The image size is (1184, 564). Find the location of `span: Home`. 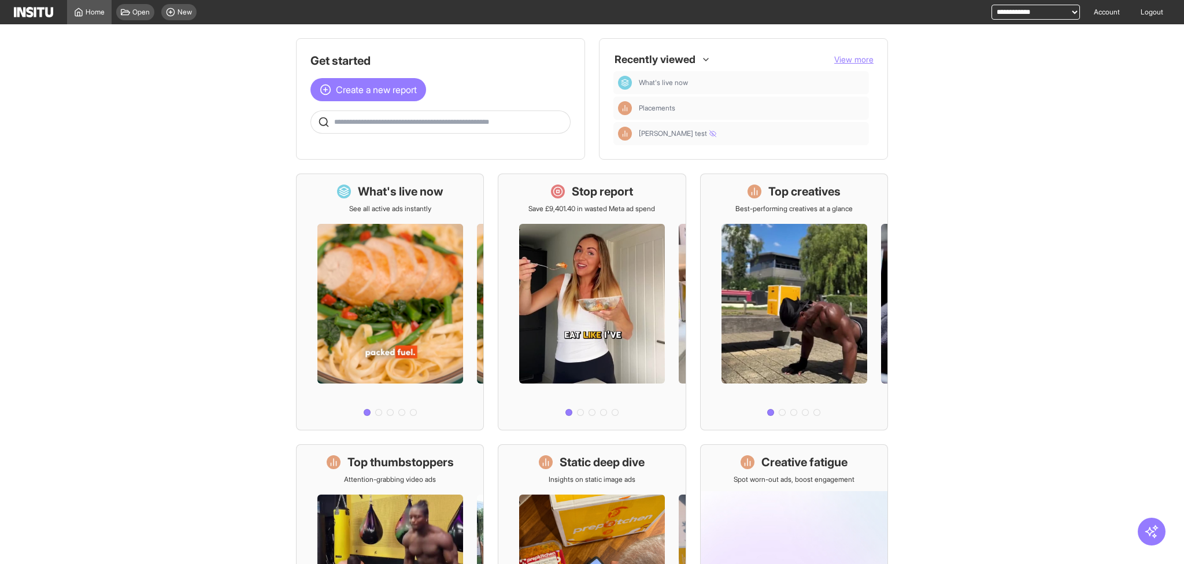

span: Home is located at coordinates (95, 12).